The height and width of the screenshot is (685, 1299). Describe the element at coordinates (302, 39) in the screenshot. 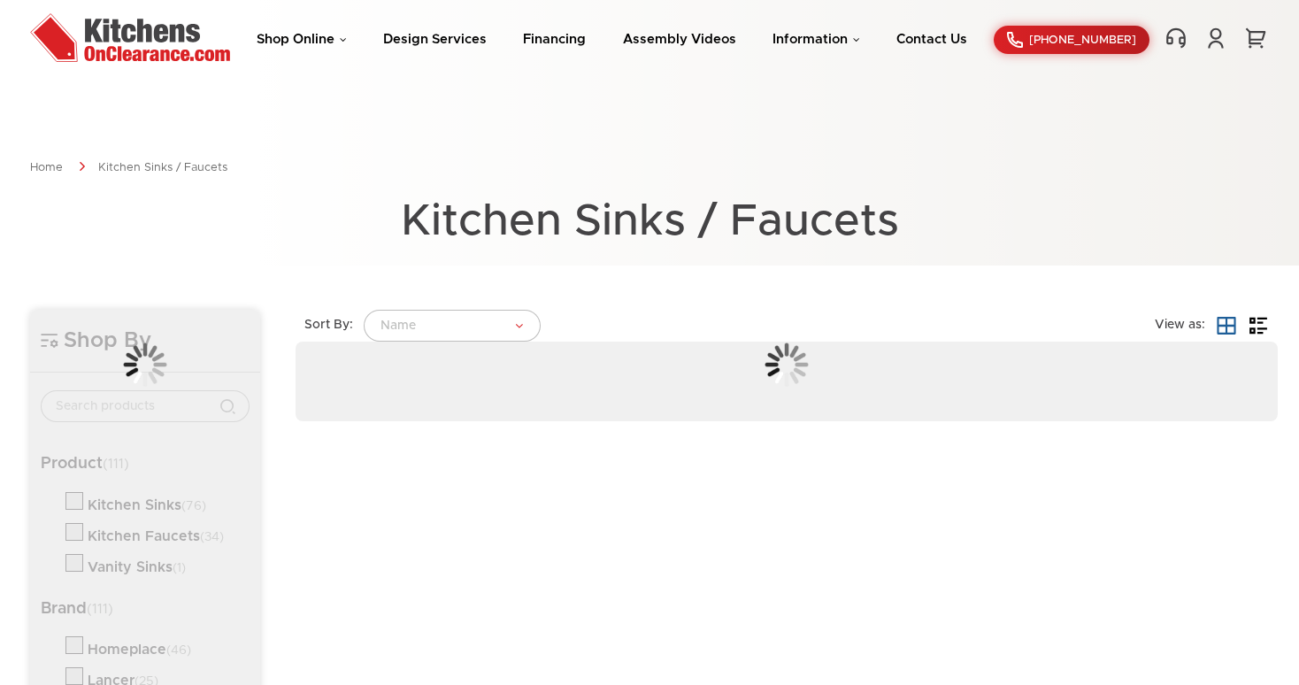

I see `a: Shop Online` at that location.